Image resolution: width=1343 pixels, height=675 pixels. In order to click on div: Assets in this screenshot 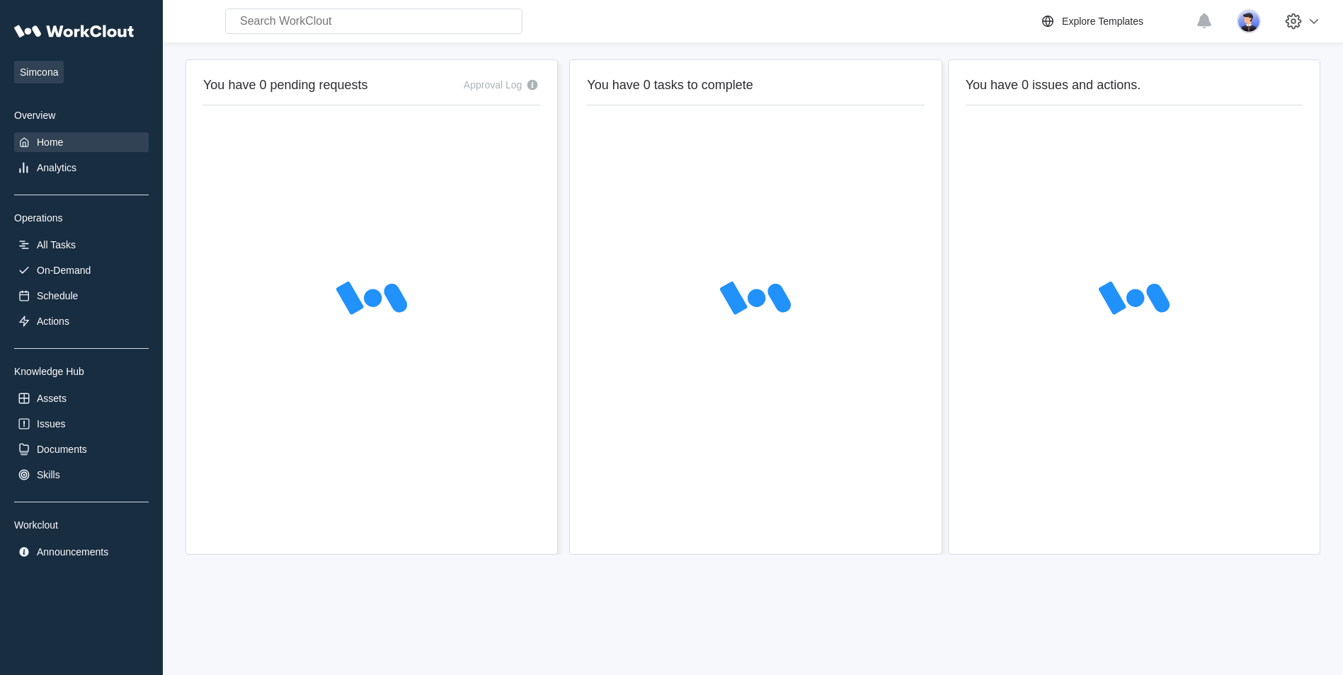, I will do `click(52, 399)`.